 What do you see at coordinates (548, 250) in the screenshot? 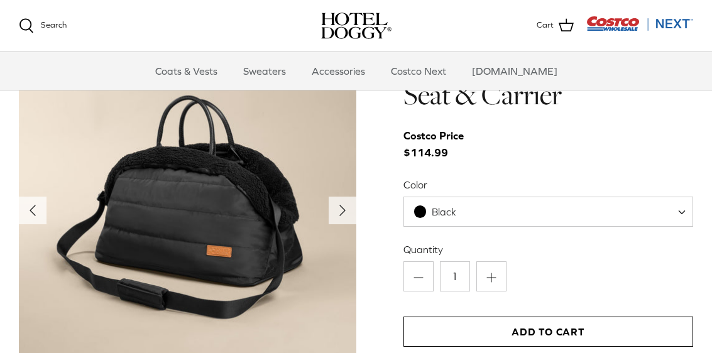
I see `label: Quantity` at bounding box center [548, 250].